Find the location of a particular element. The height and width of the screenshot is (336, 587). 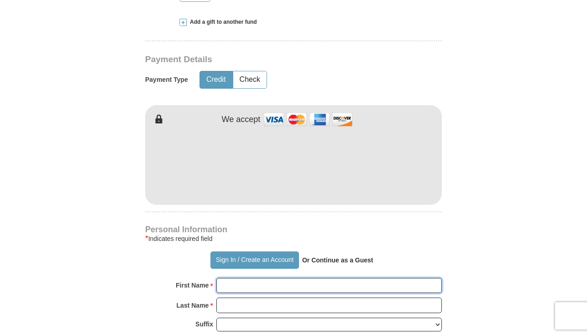

img: credit cards accepted is located at coordinates (308, 119).